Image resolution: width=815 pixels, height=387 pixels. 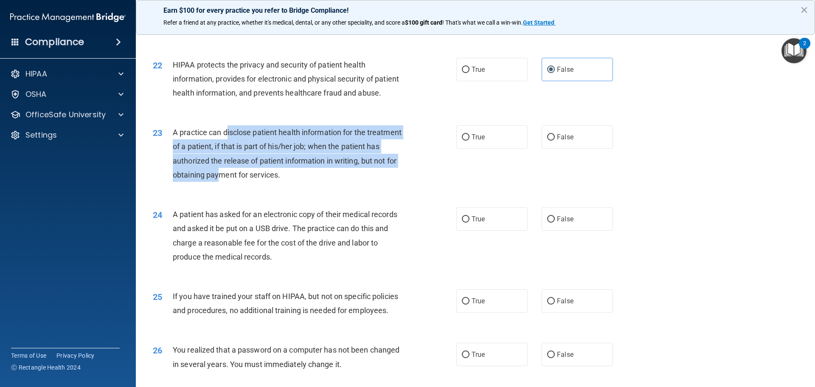 I want to click on strong: $100 gift card, so click(x=423, y=22).